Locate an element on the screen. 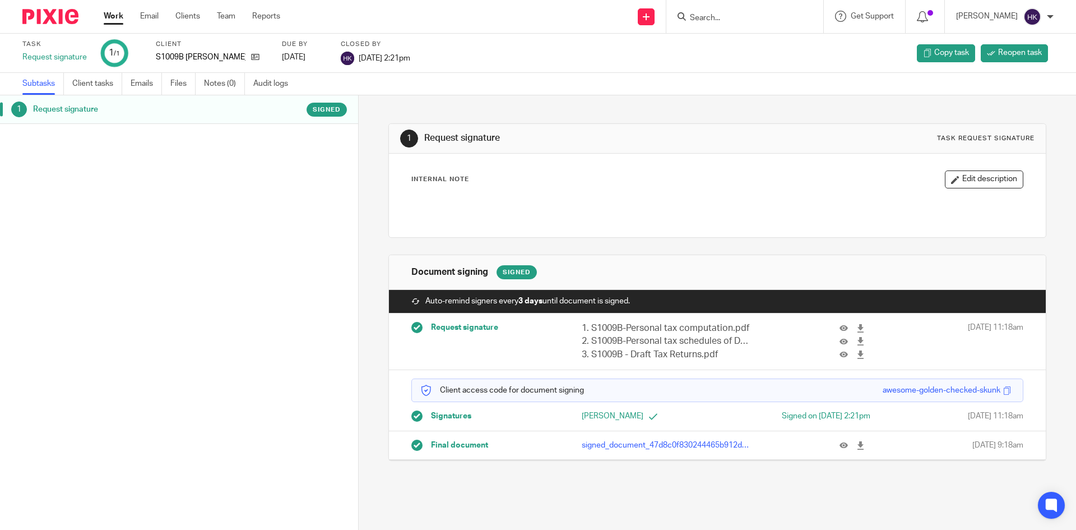 Image resolution: width=1076 pixels, height=530 pixels. span: Copy task is located at coordinates (952, 53).